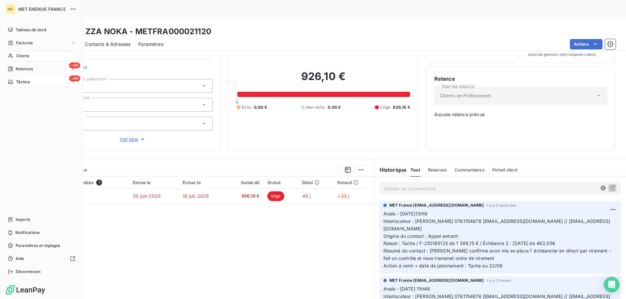 This screenshot has width=626, height=299. Describe the element at coordinates (246, 108) in the screenshot. I see `span: Échu` at that location.